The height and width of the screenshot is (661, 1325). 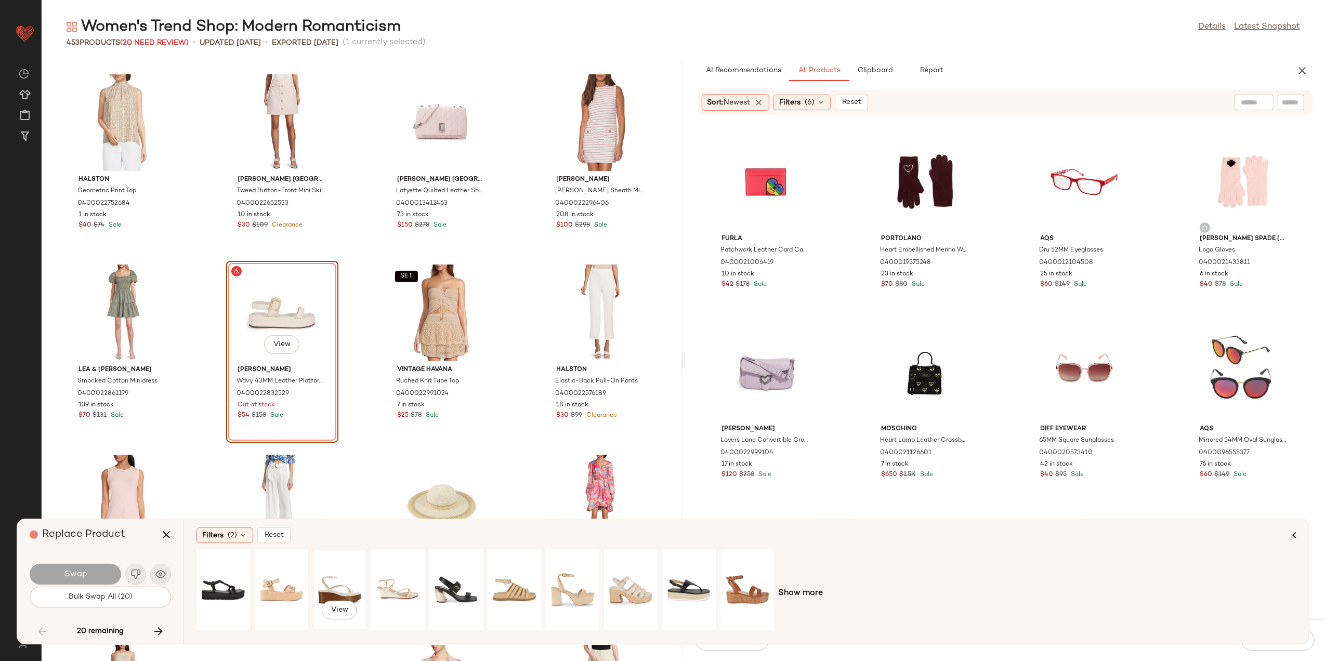 What do you see at coordinates (406, 277) in the screenshot?
I see `span: SET` at bounding box center [406, 277].